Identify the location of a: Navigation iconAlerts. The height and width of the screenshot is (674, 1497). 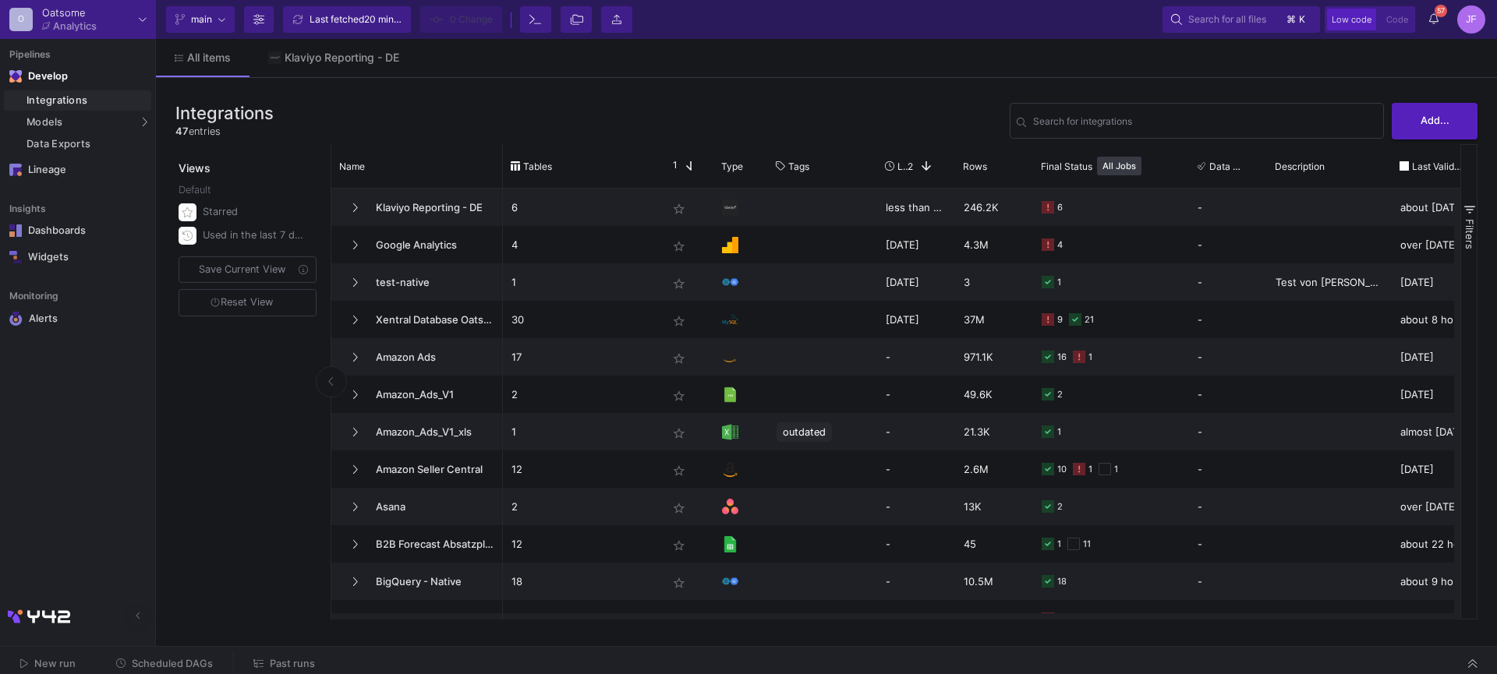
(77, 319).